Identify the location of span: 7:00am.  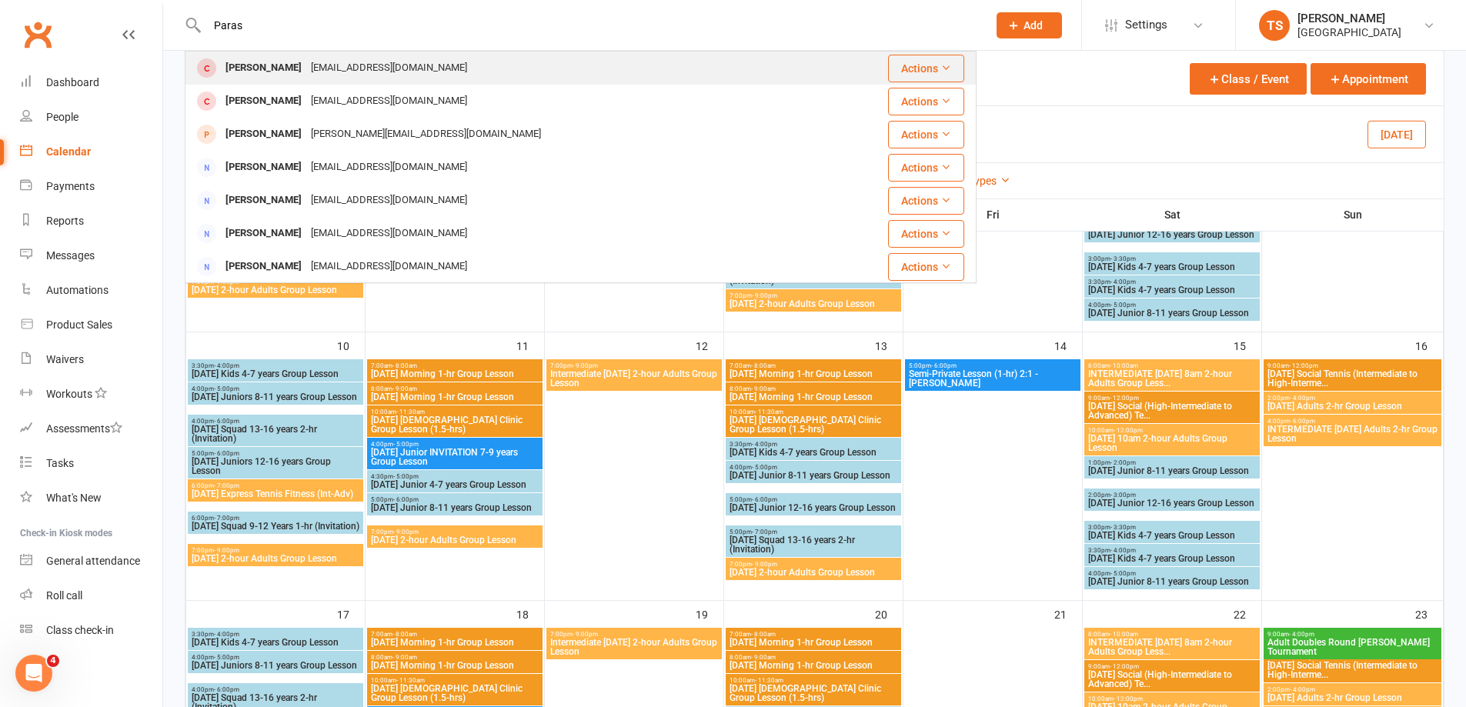
(455, 365).